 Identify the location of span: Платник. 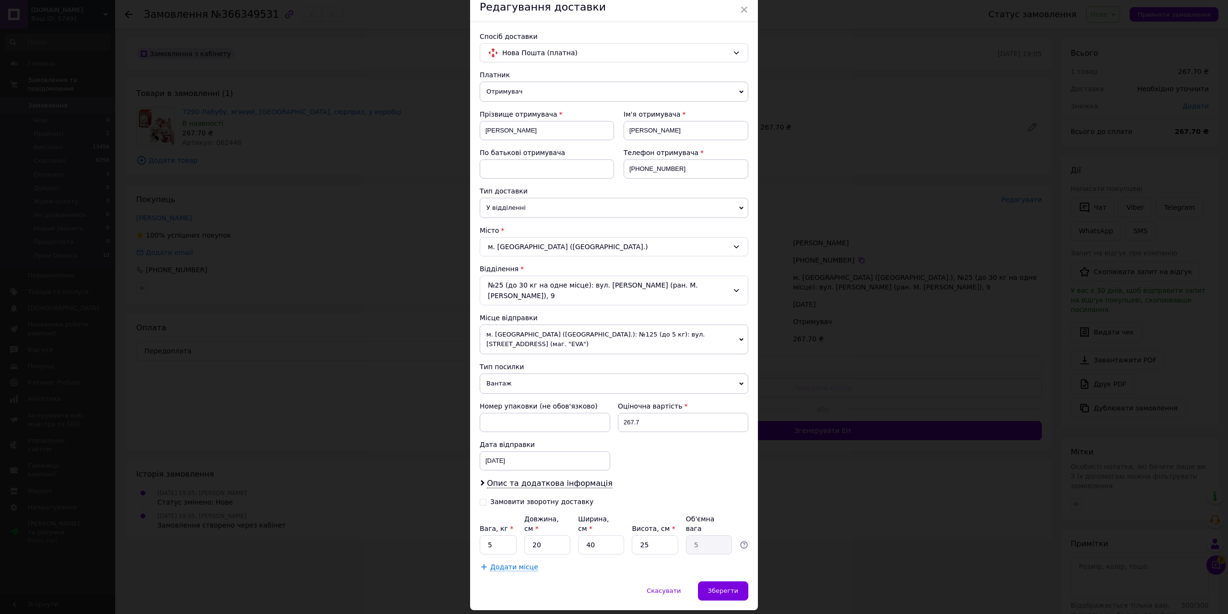
(495, 75).